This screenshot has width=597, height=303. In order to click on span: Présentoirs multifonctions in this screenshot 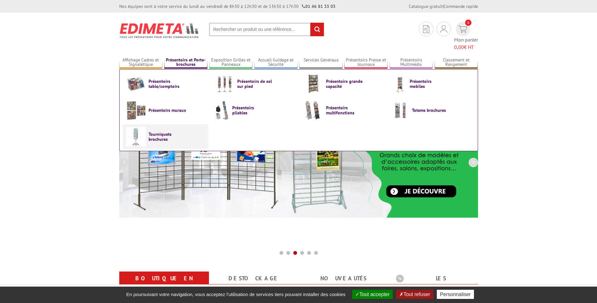, I will do `click(345, 110)`.